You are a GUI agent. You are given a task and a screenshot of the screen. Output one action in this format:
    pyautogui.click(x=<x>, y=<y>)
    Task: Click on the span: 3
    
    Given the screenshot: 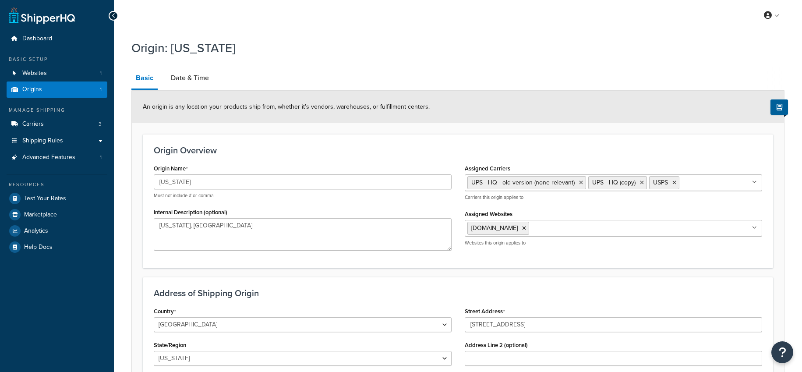 What is the action you would take?
    pyautogui.click(x=100, y=124)
    